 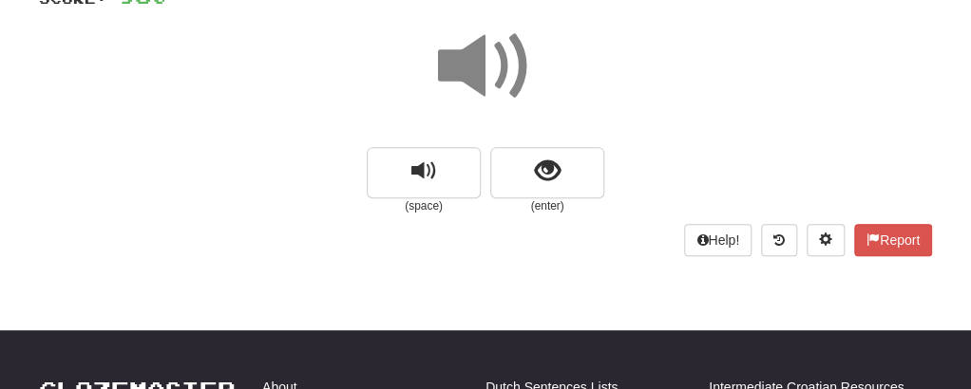 I want to click on button: show sentence, so click(x=547, y=173).